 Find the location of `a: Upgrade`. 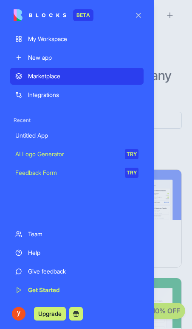

a: Upgrade is located at coordinates (50, 314).